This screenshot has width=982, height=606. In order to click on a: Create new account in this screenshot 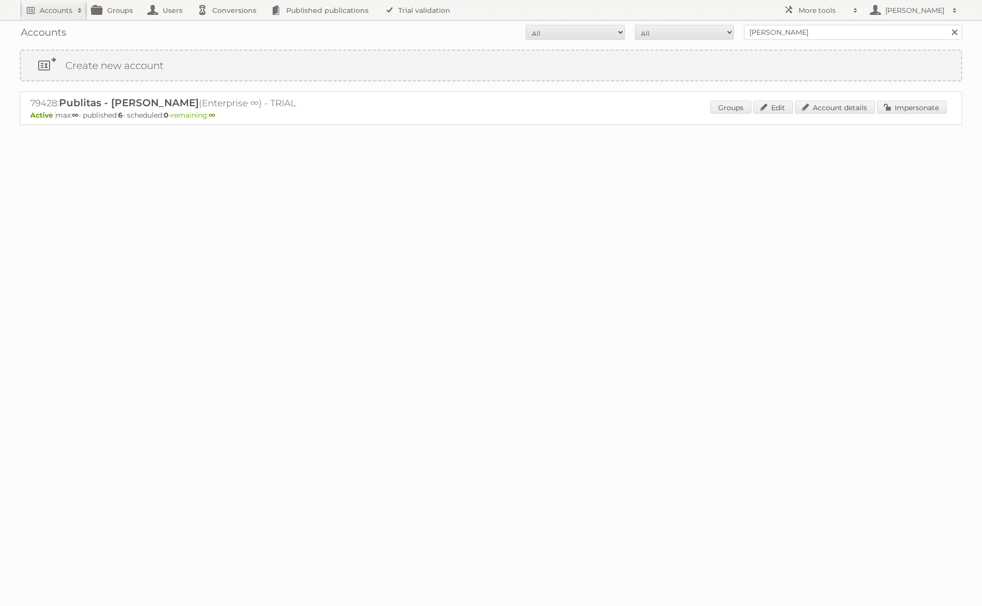, I will do `click(491, 65)`.